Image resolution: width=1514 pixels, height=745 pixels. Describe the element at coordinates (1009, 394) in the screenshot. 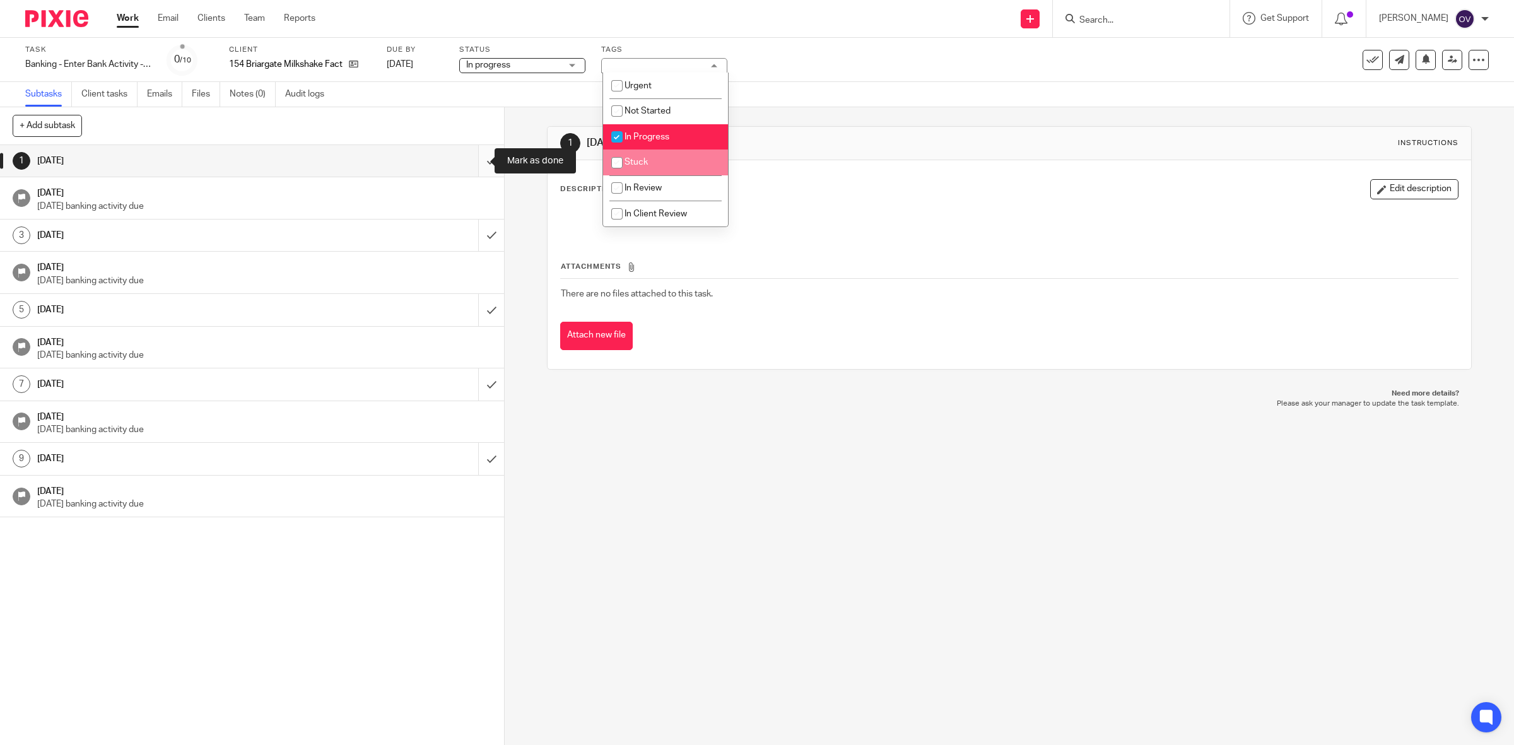

I see `p: Need more details?` at that location.